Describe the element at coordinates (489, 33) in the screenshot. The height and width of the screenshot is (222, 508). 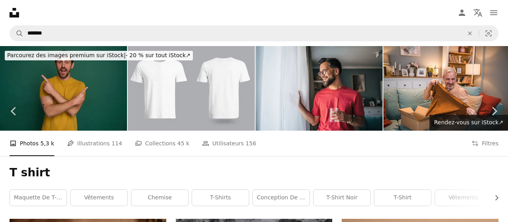
I see `button: Recherche de visuels` at that location.